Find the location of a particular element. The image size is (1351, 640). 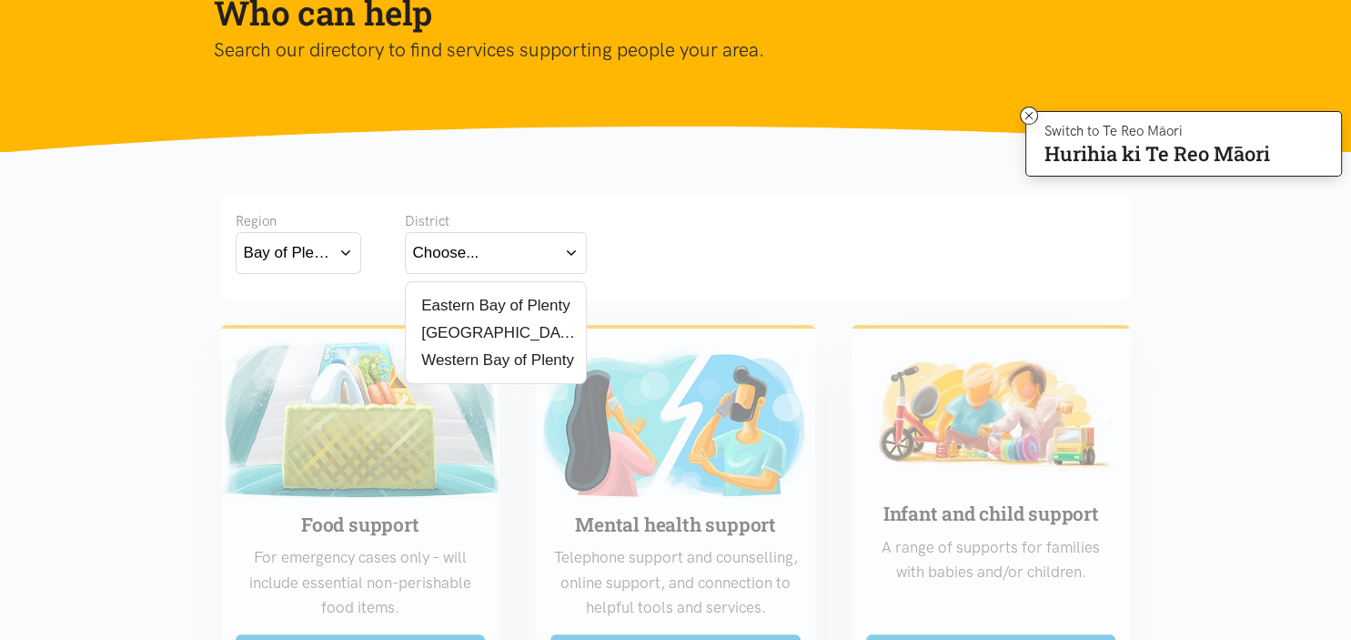

button: Choose... is located at coordinates (496, 252).